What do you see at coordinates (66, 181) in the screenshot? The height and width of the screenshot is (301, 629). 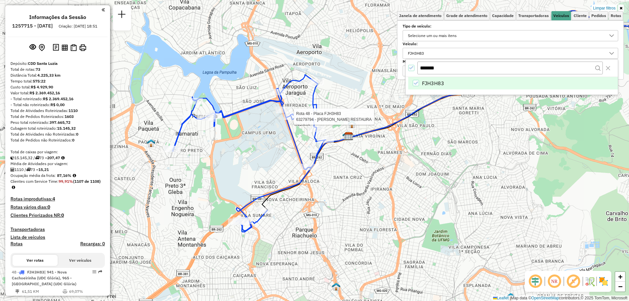 I see `strong: 99,91%` at bounding box center [66, 181].